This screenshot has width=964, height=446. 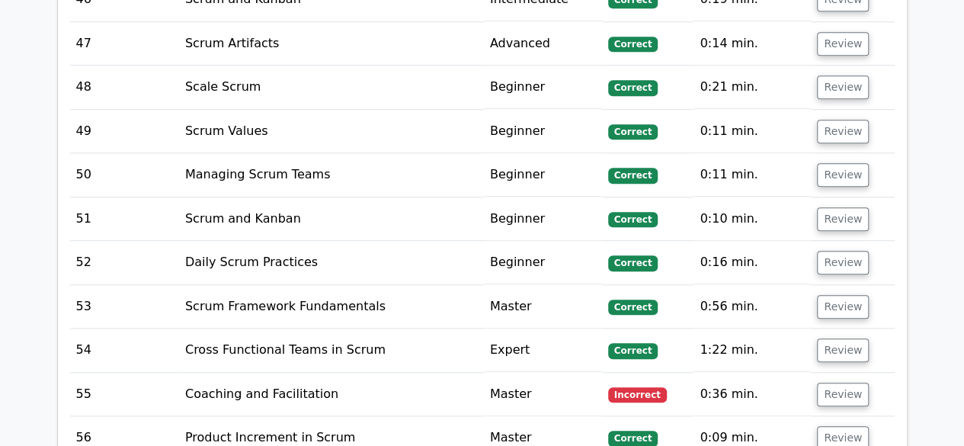 What do you see at coordinates (752, 87) in the screenshot?
I see `td: 0:21 min.` at bounding box center [752, 87].